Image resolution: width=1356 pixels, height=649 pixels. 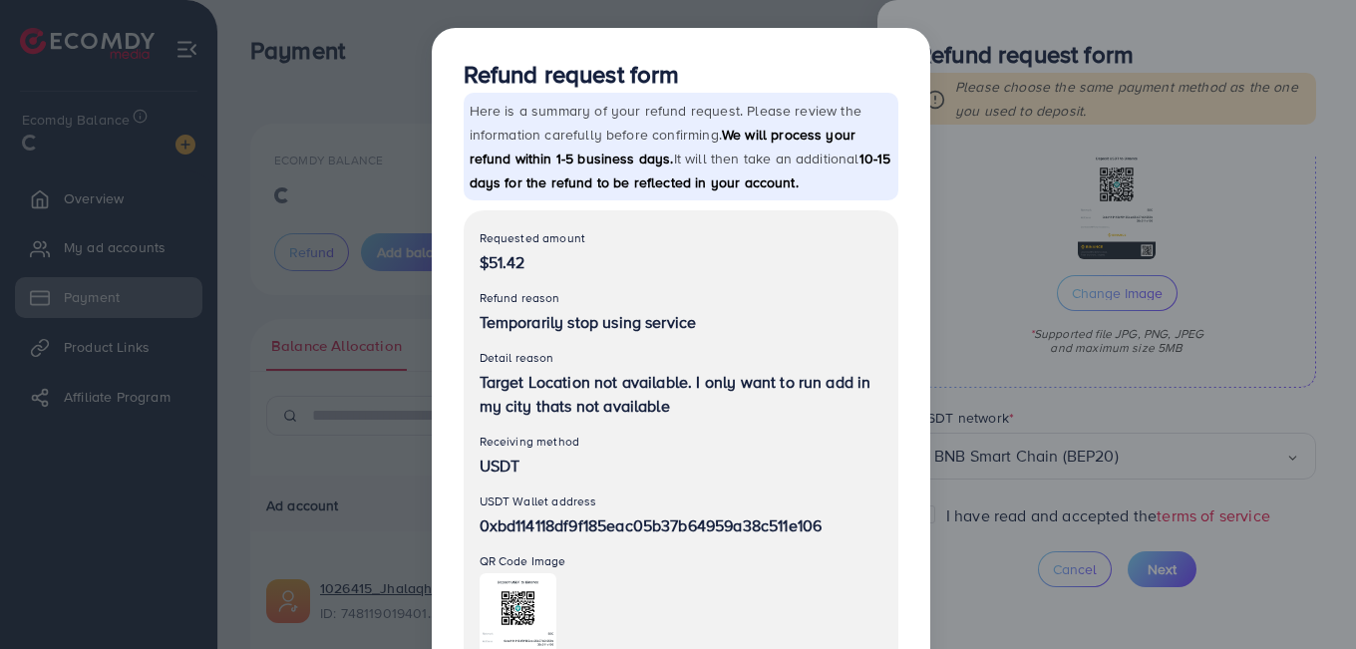 What do you see at coordinates (681, 442) in the screenshot?
I see `p: Receiving method` at bounding box center [681, 442].